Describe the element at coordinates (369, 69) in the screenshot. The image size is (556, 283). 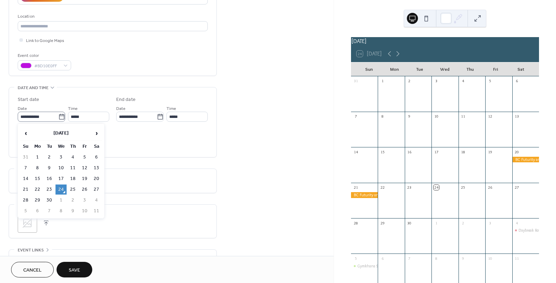
I see `div: Sun` at that location.